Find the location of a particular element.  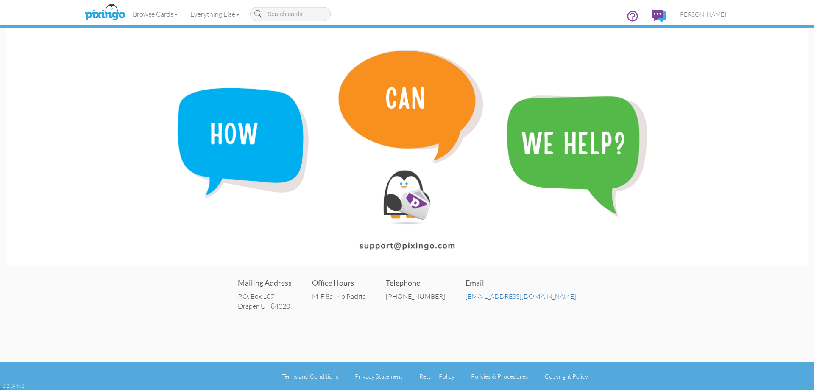

div: 2.2.0-462 is located at coordinates (13, 385).